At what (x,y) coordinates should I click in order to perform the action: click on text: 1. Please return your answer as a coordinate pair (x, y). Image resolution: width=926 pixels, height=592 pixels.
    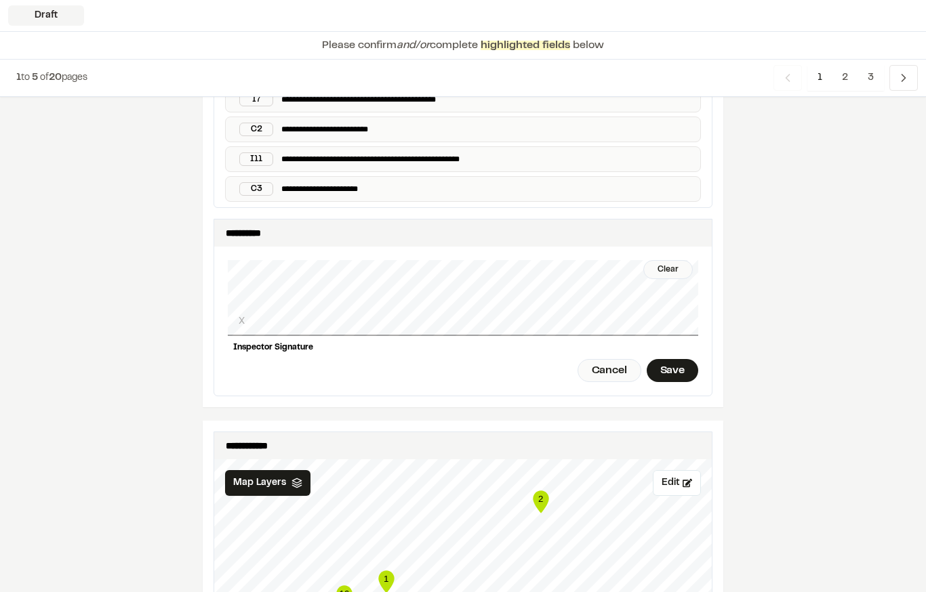
    Looking at the image, I should click on (386, 579).